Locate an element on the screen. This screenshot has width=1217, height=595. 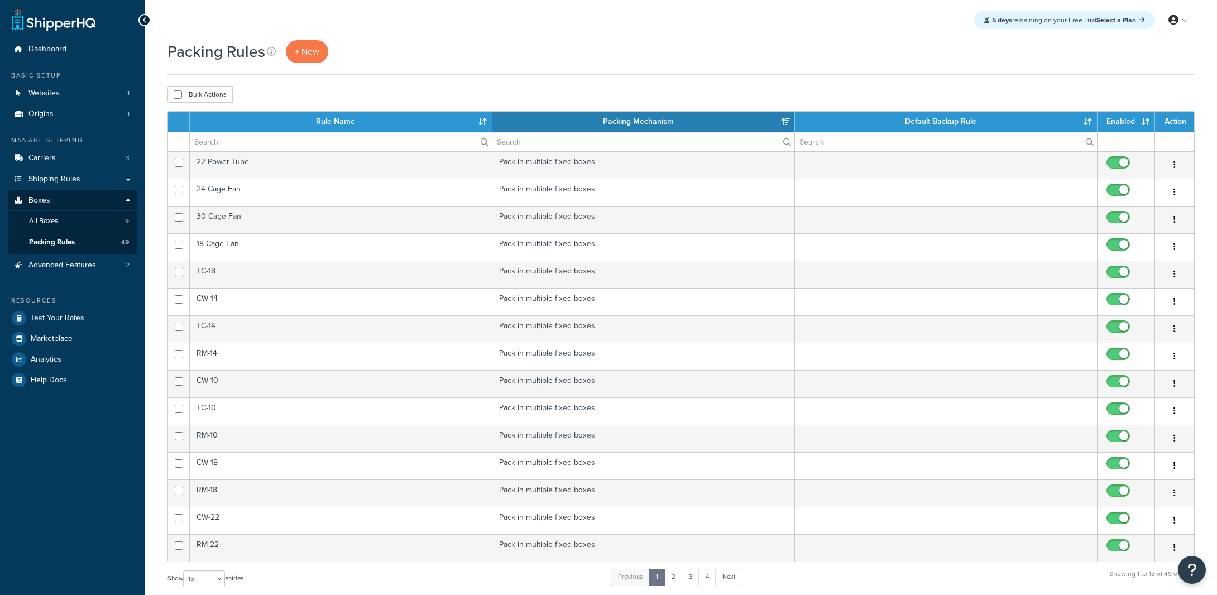
th: Packing Mechanism: activate to sort column ascending is located at coordinates (644, 122).